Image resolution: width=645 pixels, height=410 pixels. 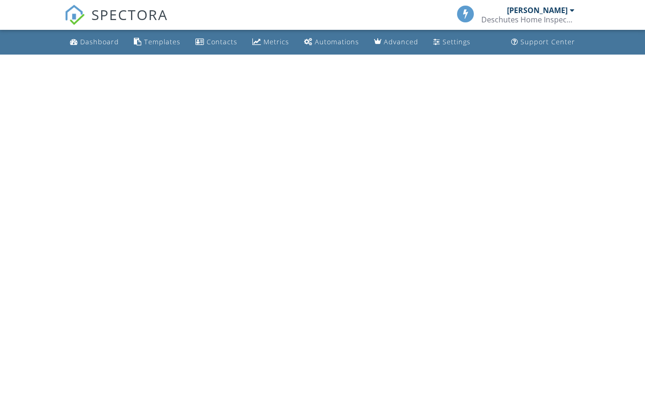 What do you see at coordinates (547, 41) in the screenshot?
I see `div: Support Center` at bounding box center [547, 41].